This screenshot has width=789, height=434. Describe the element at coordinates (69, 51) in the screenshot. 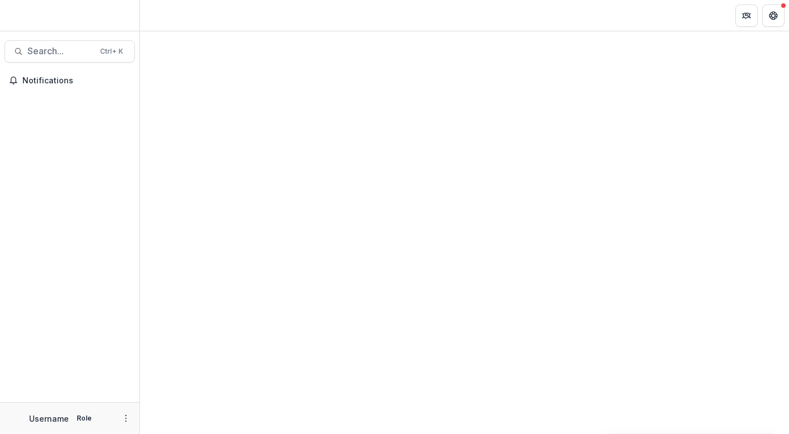

I see `button: Search...` at that location.